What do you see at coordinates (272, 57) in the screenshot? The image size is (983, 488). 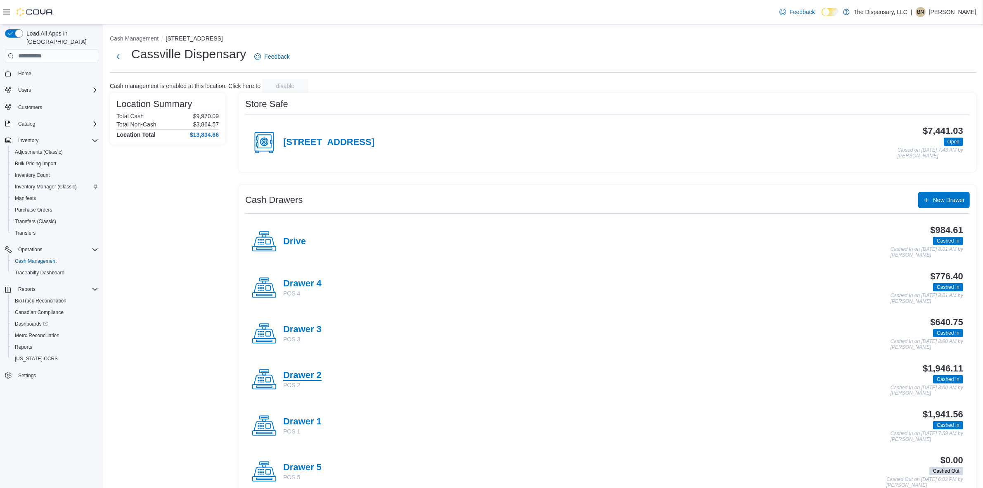 I see `a: Feedback` at bounding box center [272, 57].